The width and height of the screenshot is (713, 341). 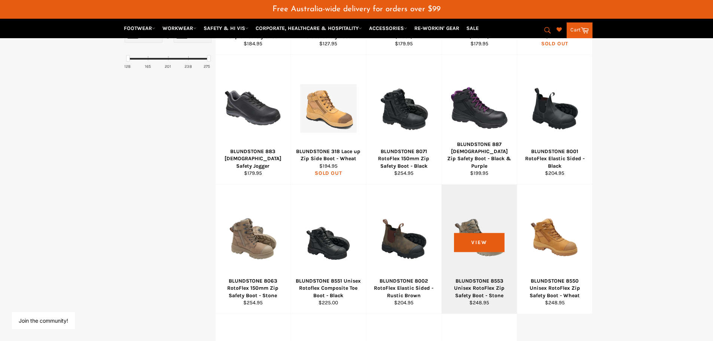 What do you see at coordinates (388, 28) in the screenshot?
I see `a: ACCESSORIES` at bounding box center [388, 28].